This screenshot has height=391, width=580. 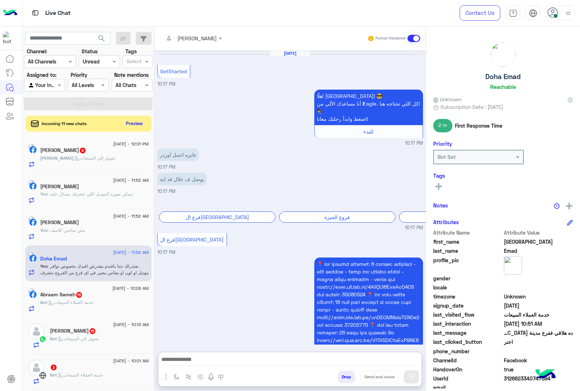 What do you see at coordinates (443, 125) in the screenshot?
I see `span: 2 m` at bounding box center [443, 125].